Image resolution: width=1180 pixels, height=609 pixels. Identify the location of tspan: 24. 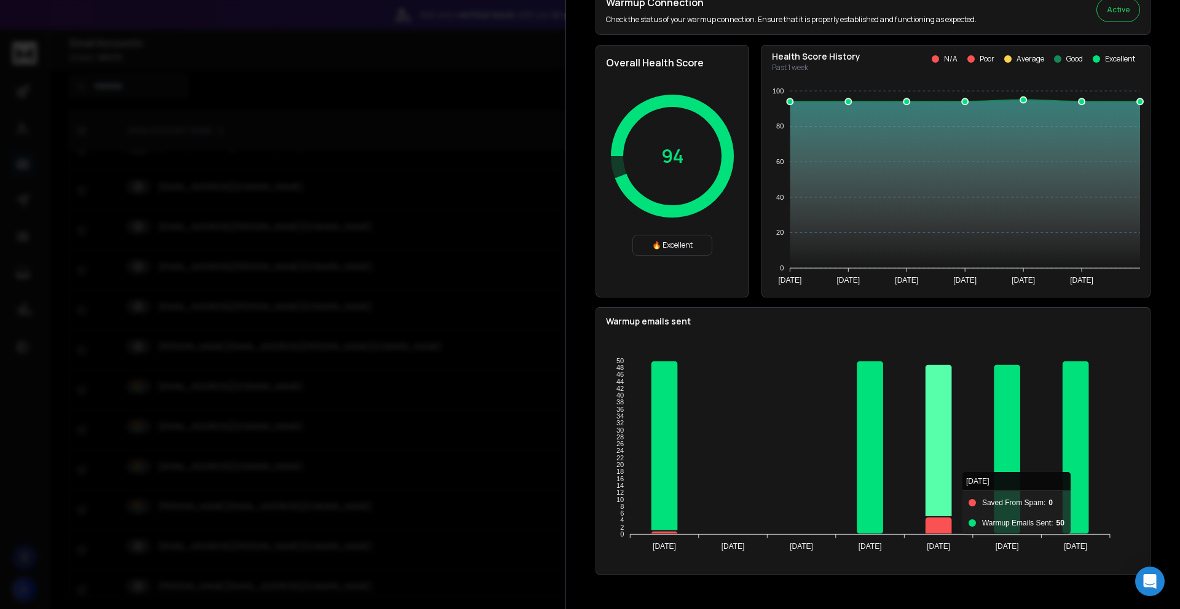
(620, 450).